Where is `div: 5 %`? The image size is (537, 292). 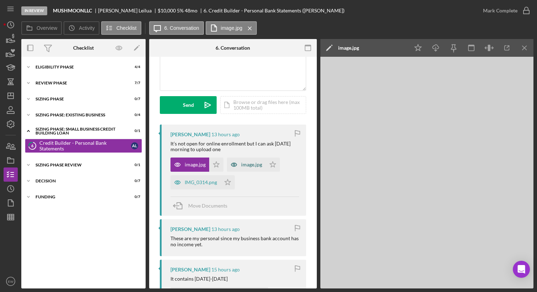 div: 5 % is located at coordinates (180, 11).